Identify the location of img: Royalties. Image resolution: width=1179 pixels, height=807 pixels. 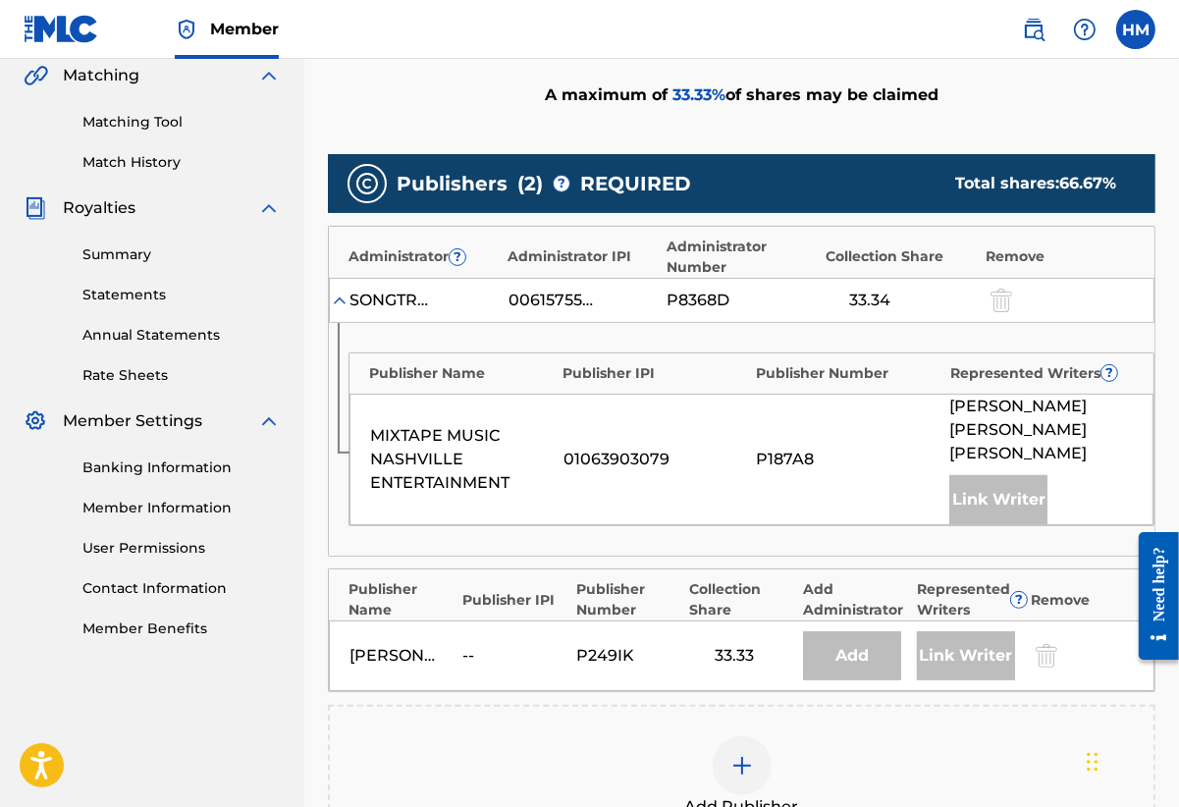
(35, 208).